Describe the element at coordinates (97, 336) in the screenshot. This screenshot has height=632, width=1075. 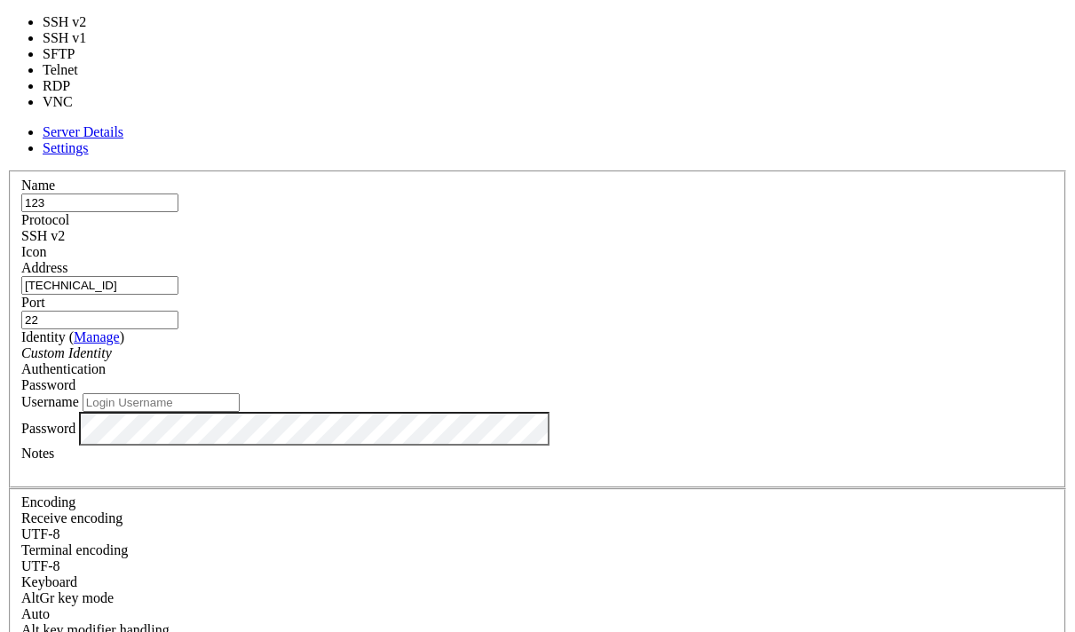
I see `a: Manage` at that location.